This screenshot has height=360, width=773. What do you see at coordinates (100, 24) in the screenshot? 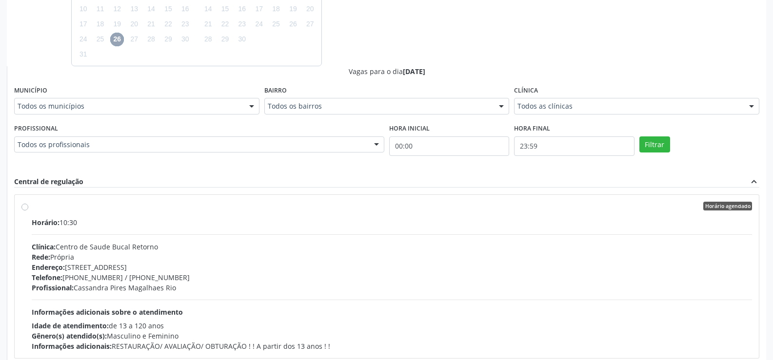
I see `span: segunda-feira, 18 de agosto de 2025` at bounding box center [100, 24].